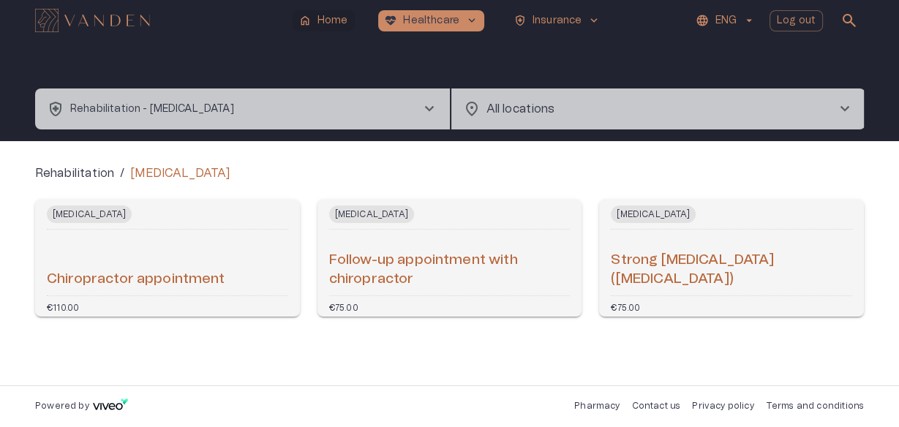 The image size is (899, 427). I want to click on p: Healthcare, so click(431, 20).